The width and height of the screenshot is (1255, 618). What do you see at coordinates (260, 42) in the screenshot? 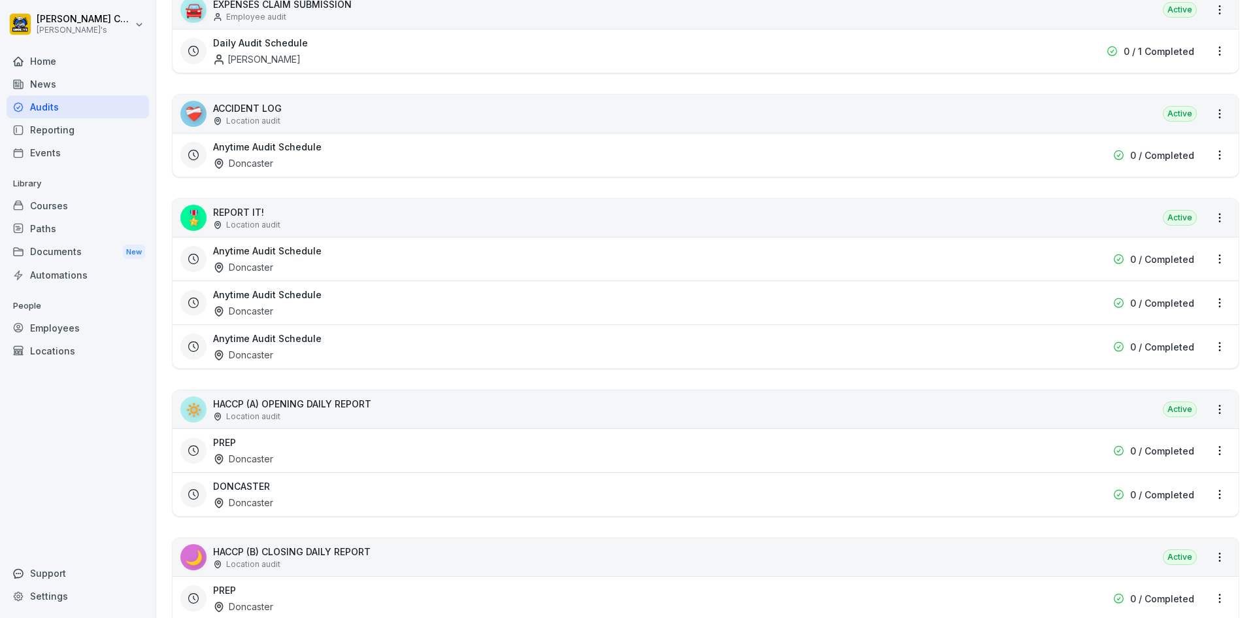
I see `h3: Daily Audit Schedule` at bounding box center [260, 42].